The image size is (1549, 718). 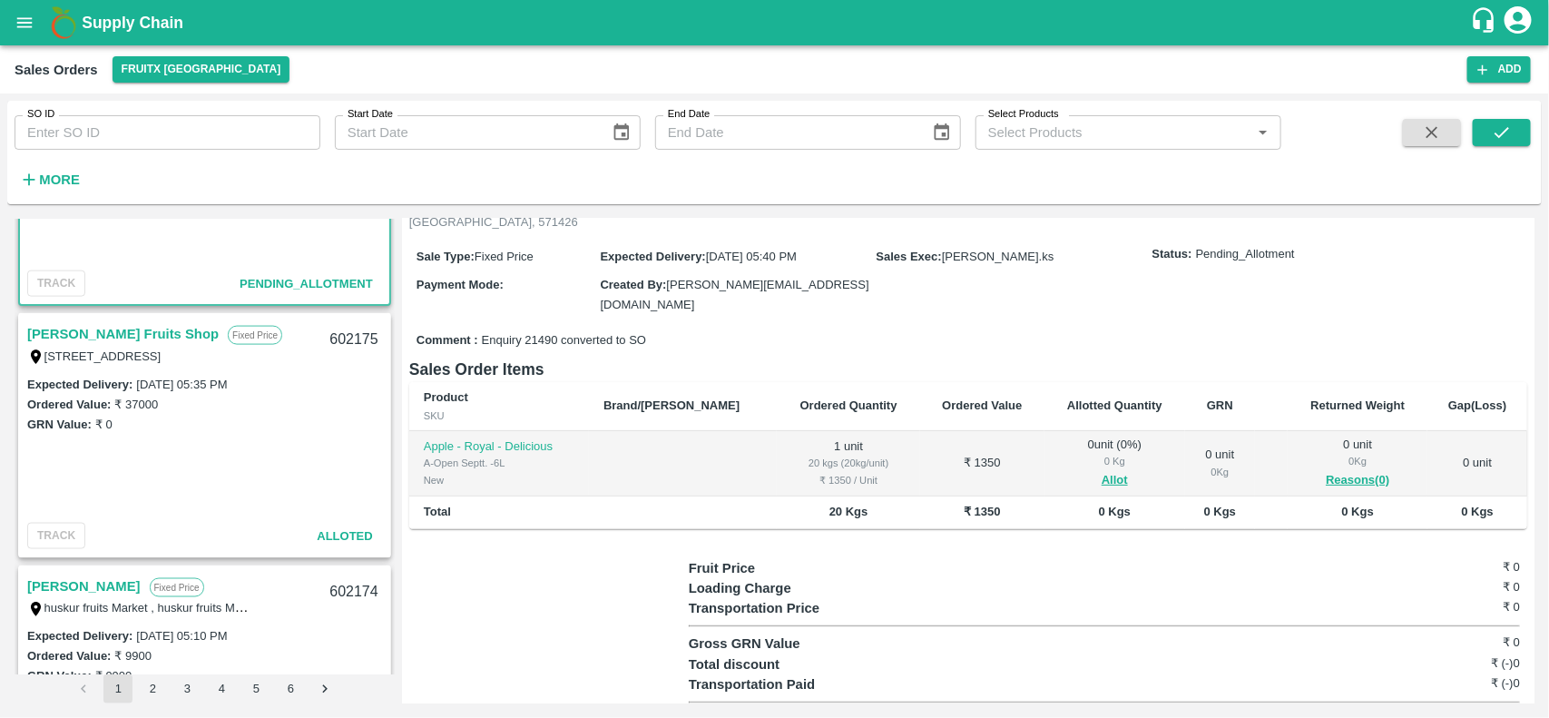 What do you see at coordinates (353, 592) in the screenshot?
I see `div: 602174` at bounding box center [353, 592].